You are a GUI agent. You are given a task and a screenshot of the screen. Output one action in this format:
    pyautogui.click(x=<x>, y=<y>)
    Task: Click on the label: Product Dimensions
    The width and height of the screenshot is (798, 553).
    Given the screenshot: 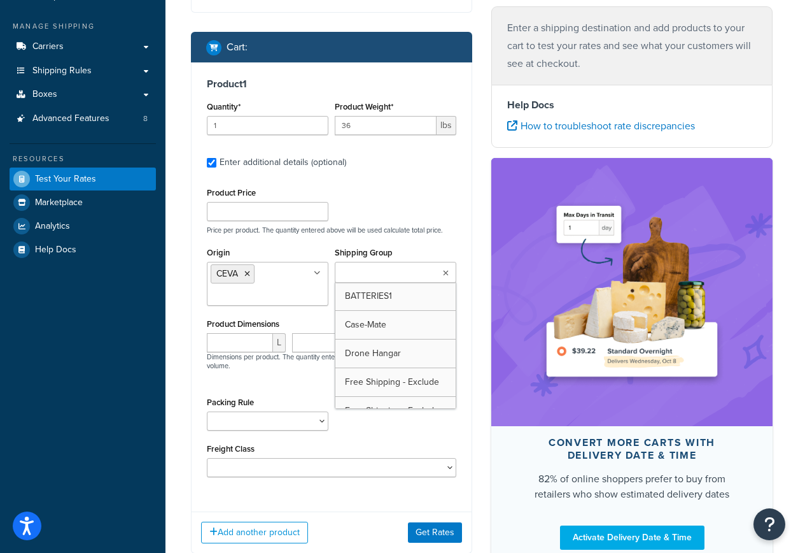 What is the action you would take?
    pyautogui.click(x=243, y=323)
    